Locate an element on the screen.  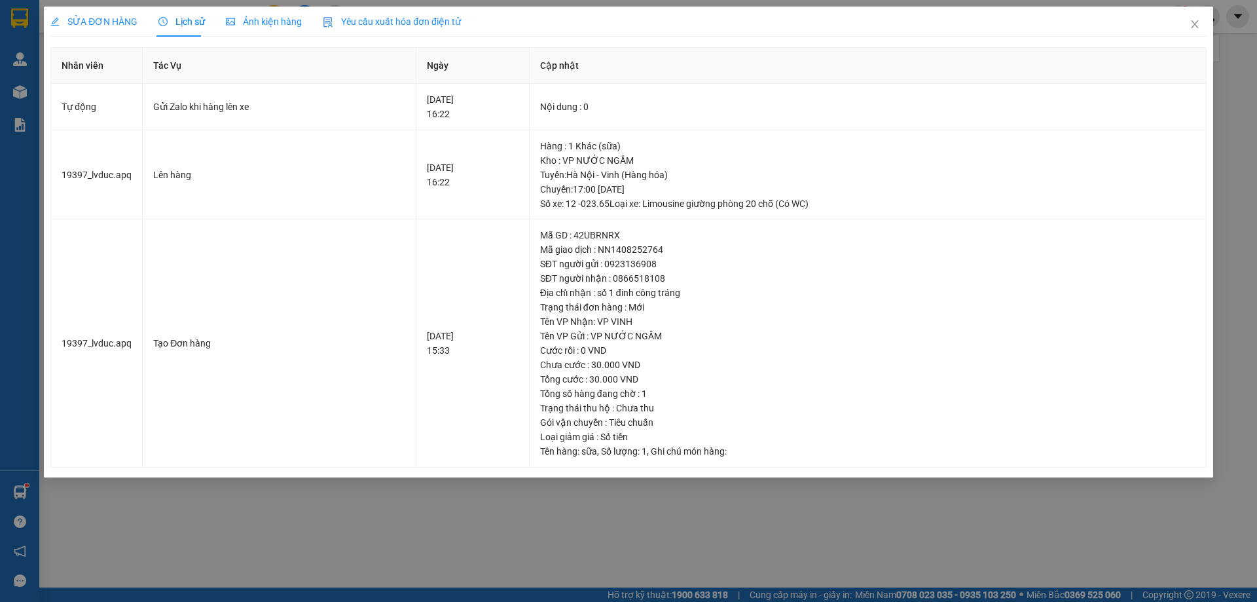
div: SĐT người nhận : 0866518108 is located at coordinates (868, 278).